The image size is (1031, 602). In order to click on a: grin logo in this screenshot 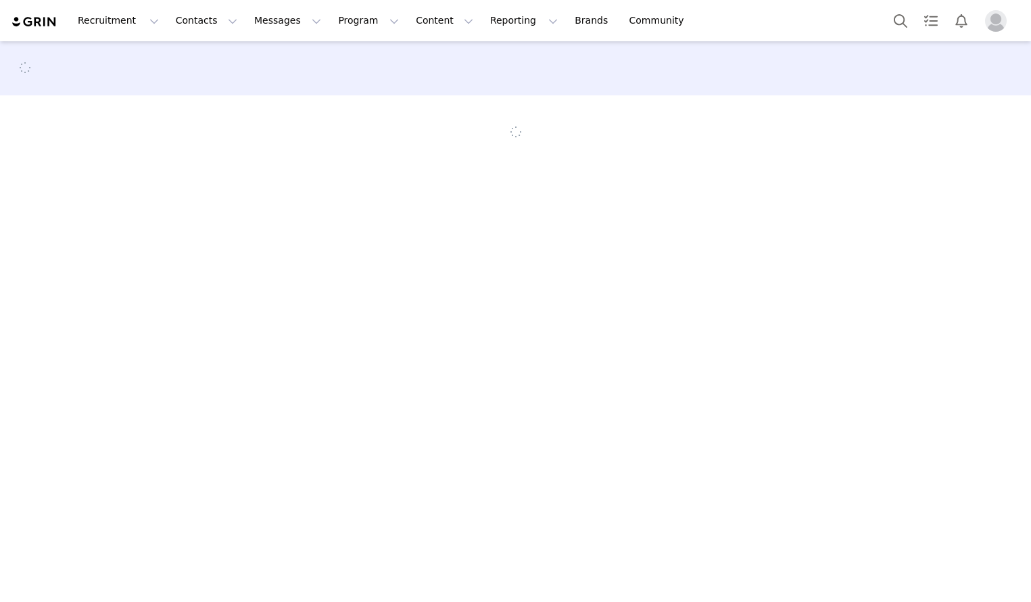, I will do `click(34, 22)`.